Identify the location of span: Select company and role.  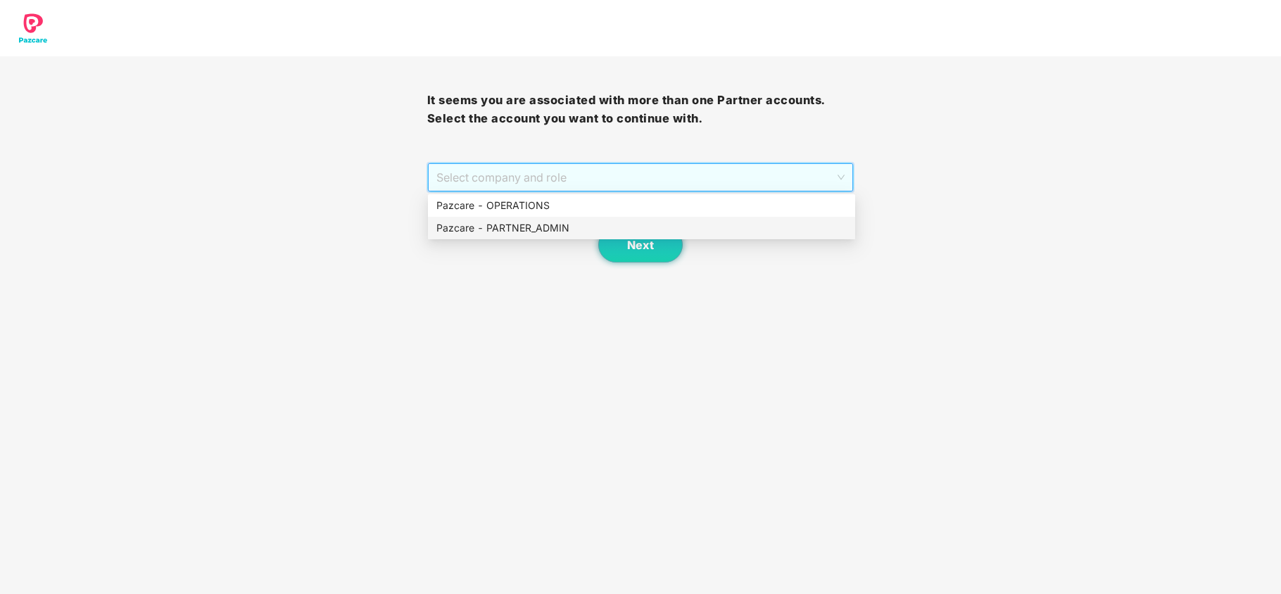
(641, 177).